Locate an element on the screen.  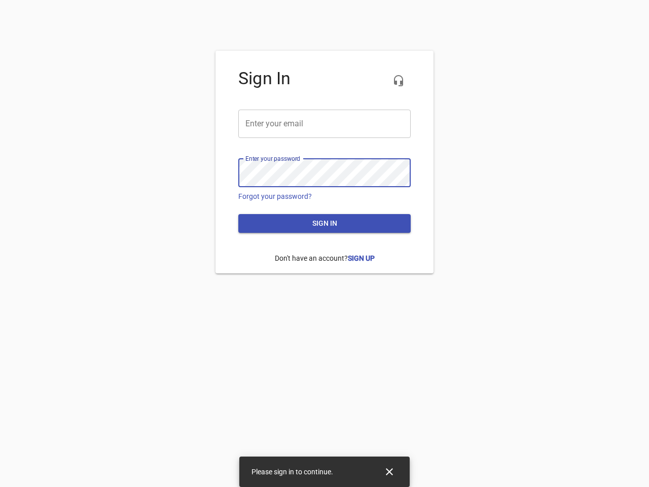
span: Sign in is located at coordinates (325, 223).